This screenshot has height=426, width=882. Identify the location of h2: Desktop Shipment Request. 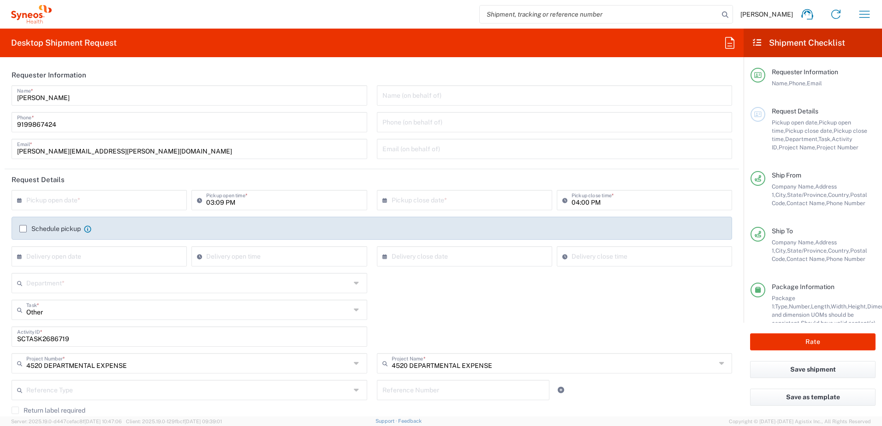
(64, 43).